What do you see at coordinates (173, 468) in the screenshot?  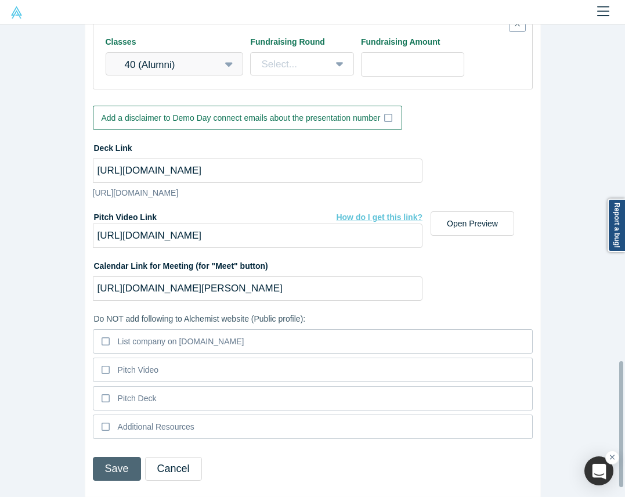 I see `button: Cancel` at bounding box center [173, 468].